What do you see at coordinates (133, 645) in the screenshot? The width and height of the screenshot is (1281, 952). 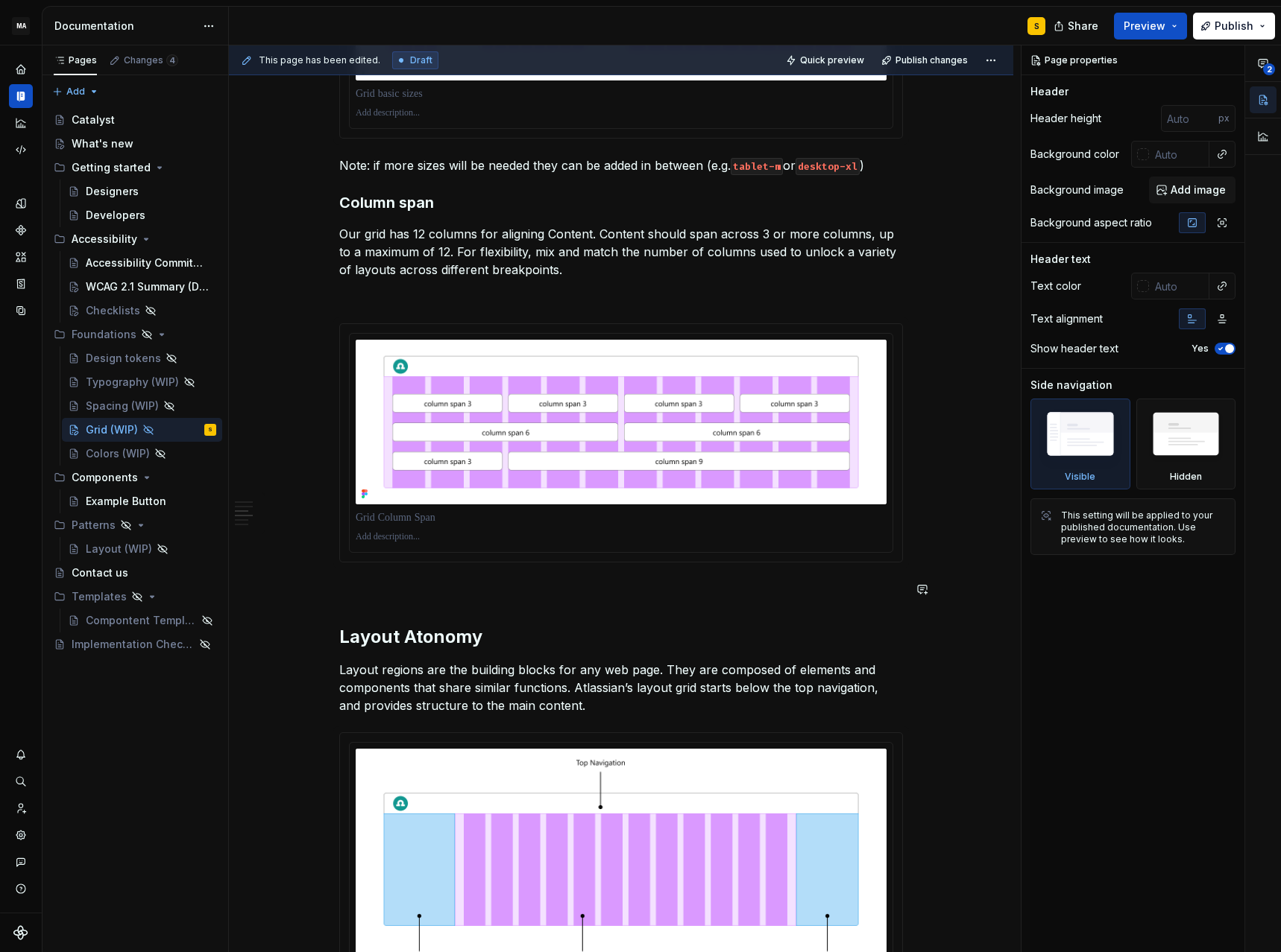 I see `div: Implementation Checklist` at bounding box center [133, 645].